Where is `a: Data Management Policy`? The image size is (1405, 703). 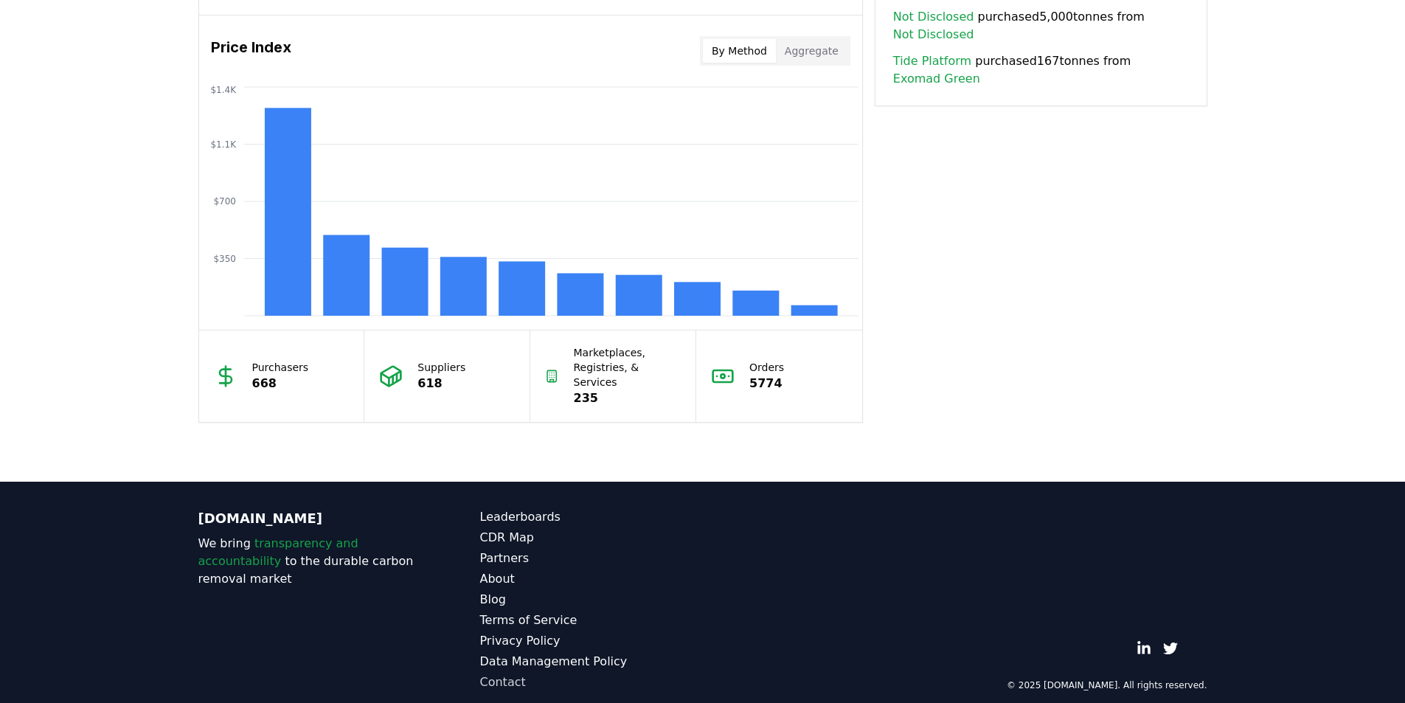 a: Data Management Policy is located at coordinates (592, 662).